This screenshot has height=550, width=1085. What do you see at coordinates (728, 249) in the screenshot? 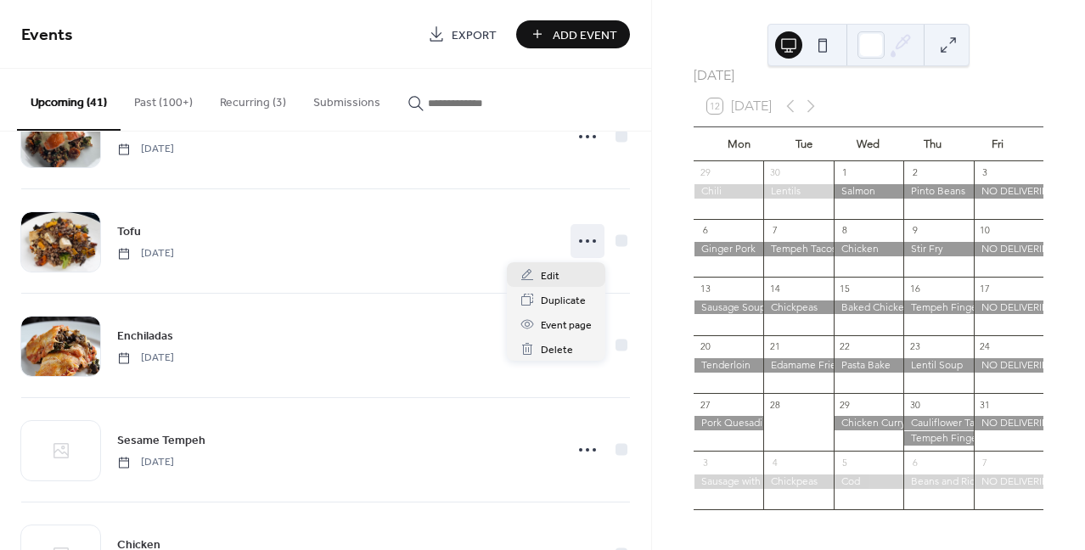
I see `div: Ginger Pork` at bounding box center [728, 249].